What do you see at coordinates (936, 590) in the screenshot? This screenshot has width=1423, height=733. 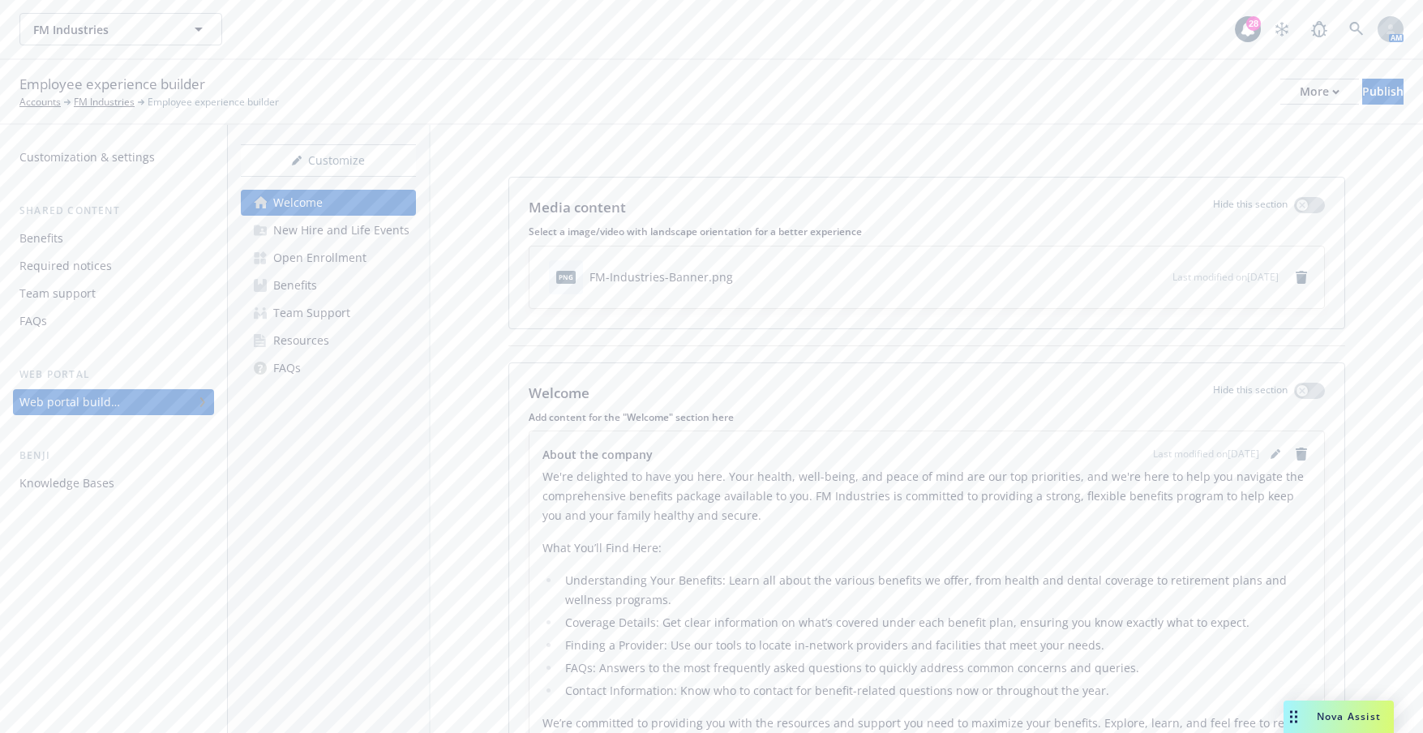 I see `li: Understanding Your Benefits: Learn all about the various benefits we offer, from health and denta...` at bounding box center [936, 590].